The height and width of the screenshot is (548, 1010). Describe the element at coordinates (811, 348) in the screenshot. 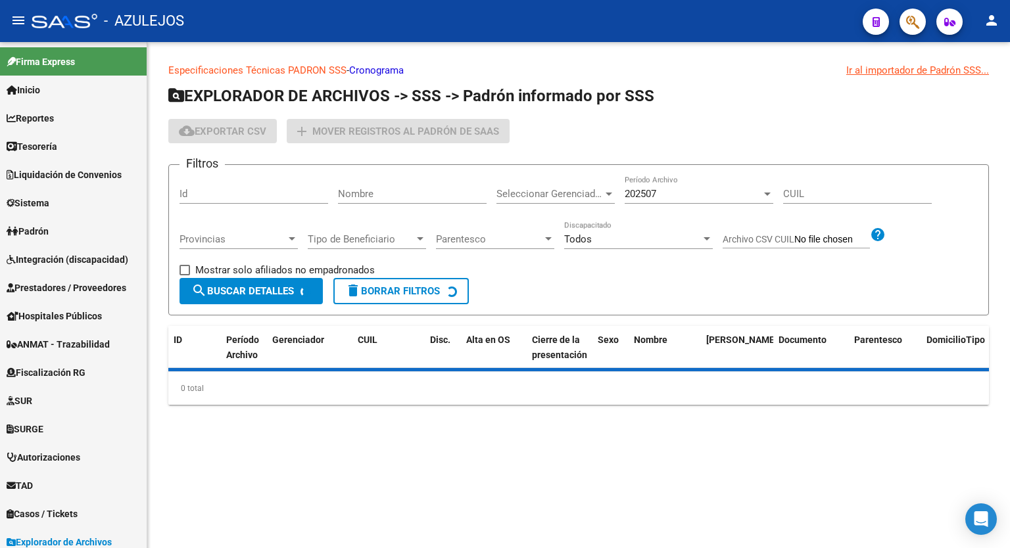

I see `datatable-header-cell: Documento` at that location.